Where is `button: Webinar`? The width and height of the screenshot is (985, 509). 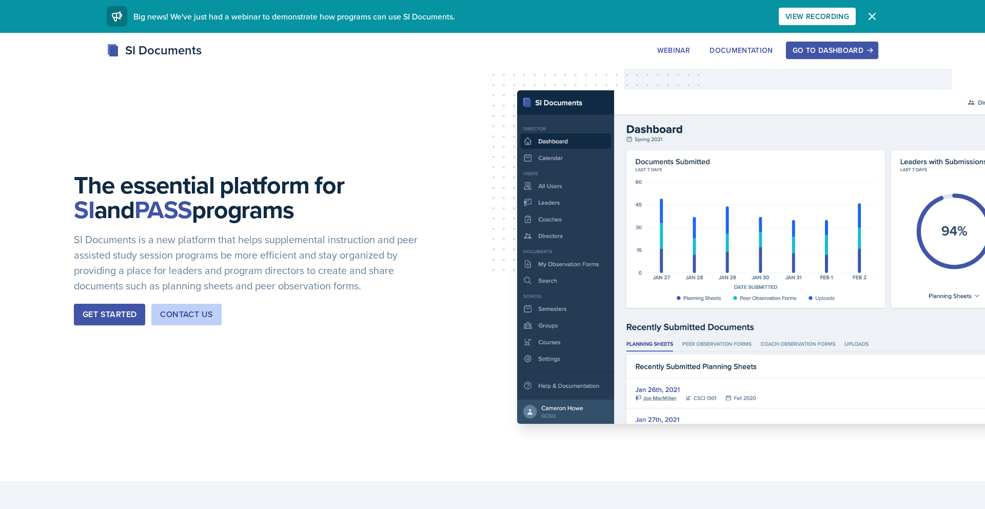
button: Webinar is located at coordinates (673, 50).